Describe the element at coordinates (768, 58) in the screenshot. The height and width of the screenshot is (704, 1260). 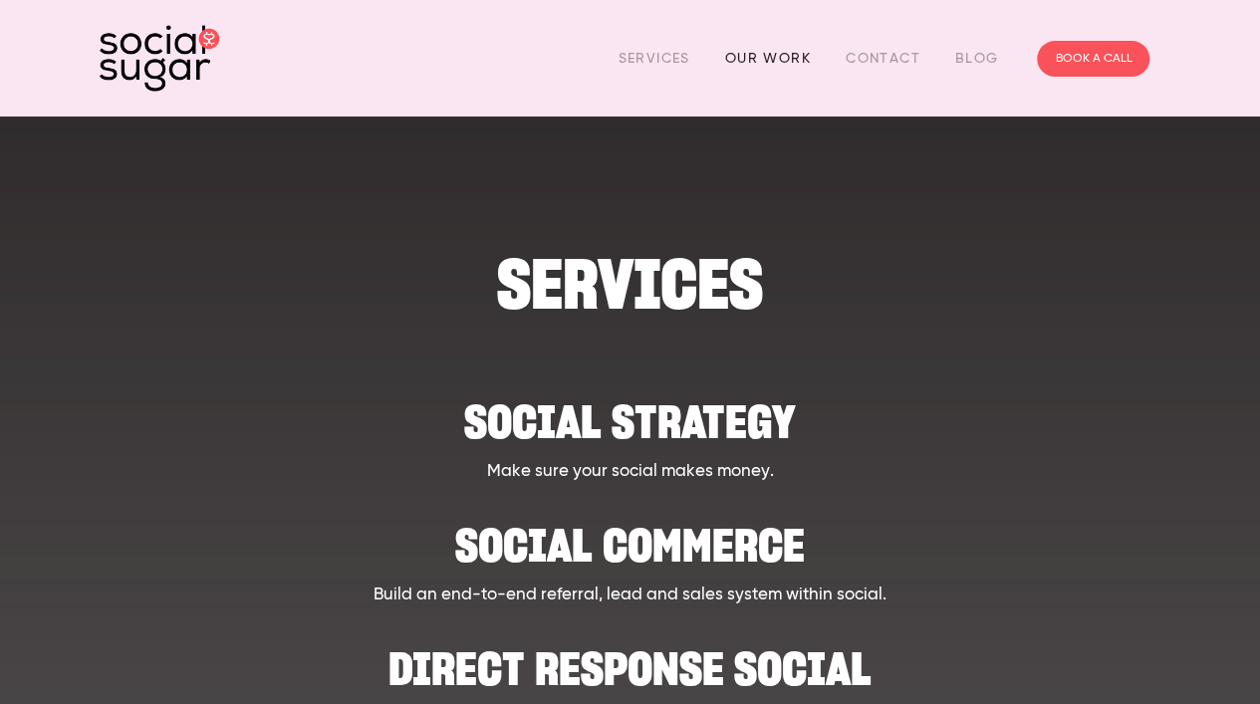
I see `a: Our Work` at that location.